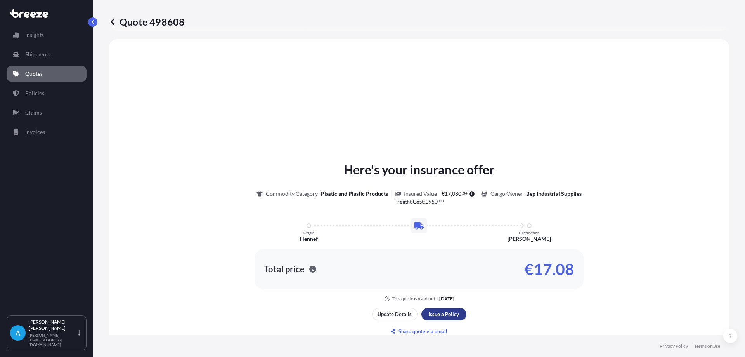  Describe the element at coordinates (441, 201) in the screenshot. I see `span: 00` at that location.